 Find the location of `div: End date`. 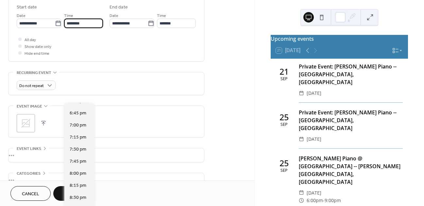

div: End date is located at coordinates (119, 7).